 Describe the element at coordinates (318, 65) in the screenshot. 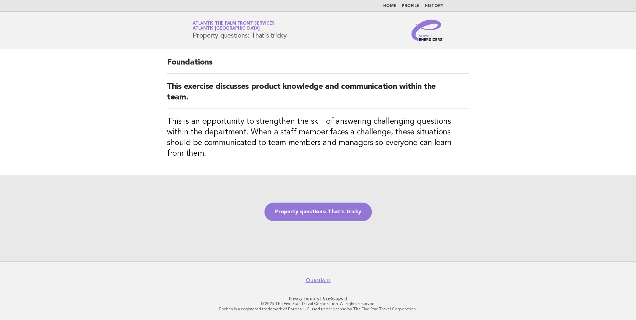

I see `h2: Foundations` at that location.